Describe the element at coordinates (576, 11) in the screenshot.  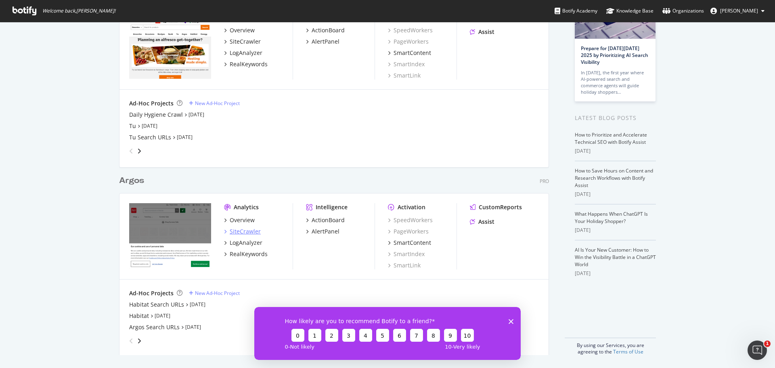
I see `div: Botify Academy` at that location.